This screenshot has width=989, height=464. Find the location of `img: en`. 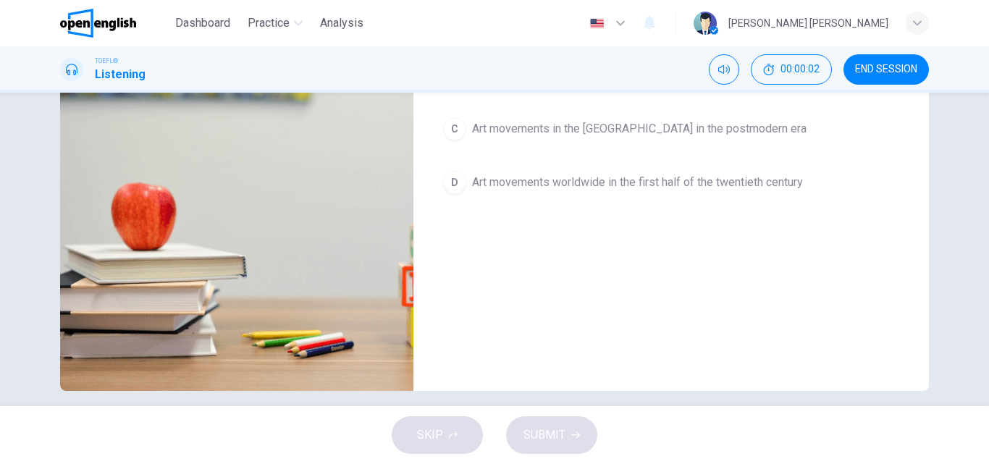

img: en is located at coordinates (596, 23).